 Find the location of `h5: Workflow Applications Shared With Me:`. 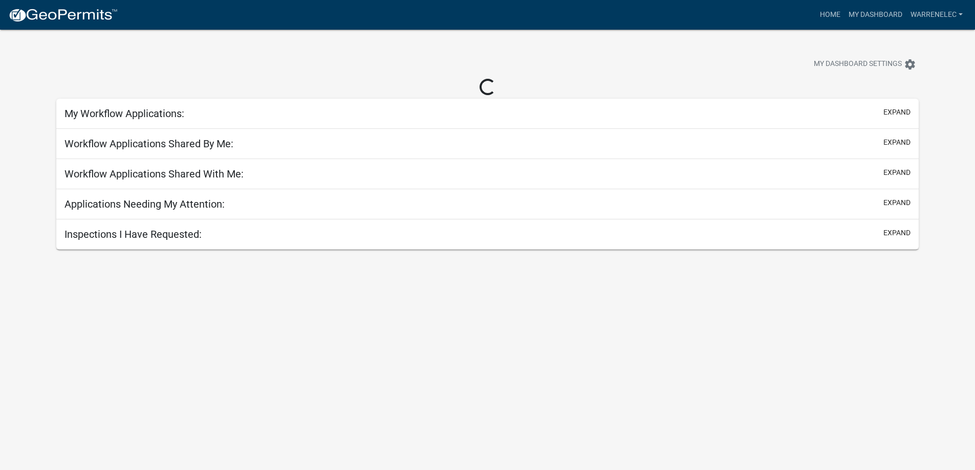

h5: Workflow Applications Shared With Me: is located at coordinates (154, 174).